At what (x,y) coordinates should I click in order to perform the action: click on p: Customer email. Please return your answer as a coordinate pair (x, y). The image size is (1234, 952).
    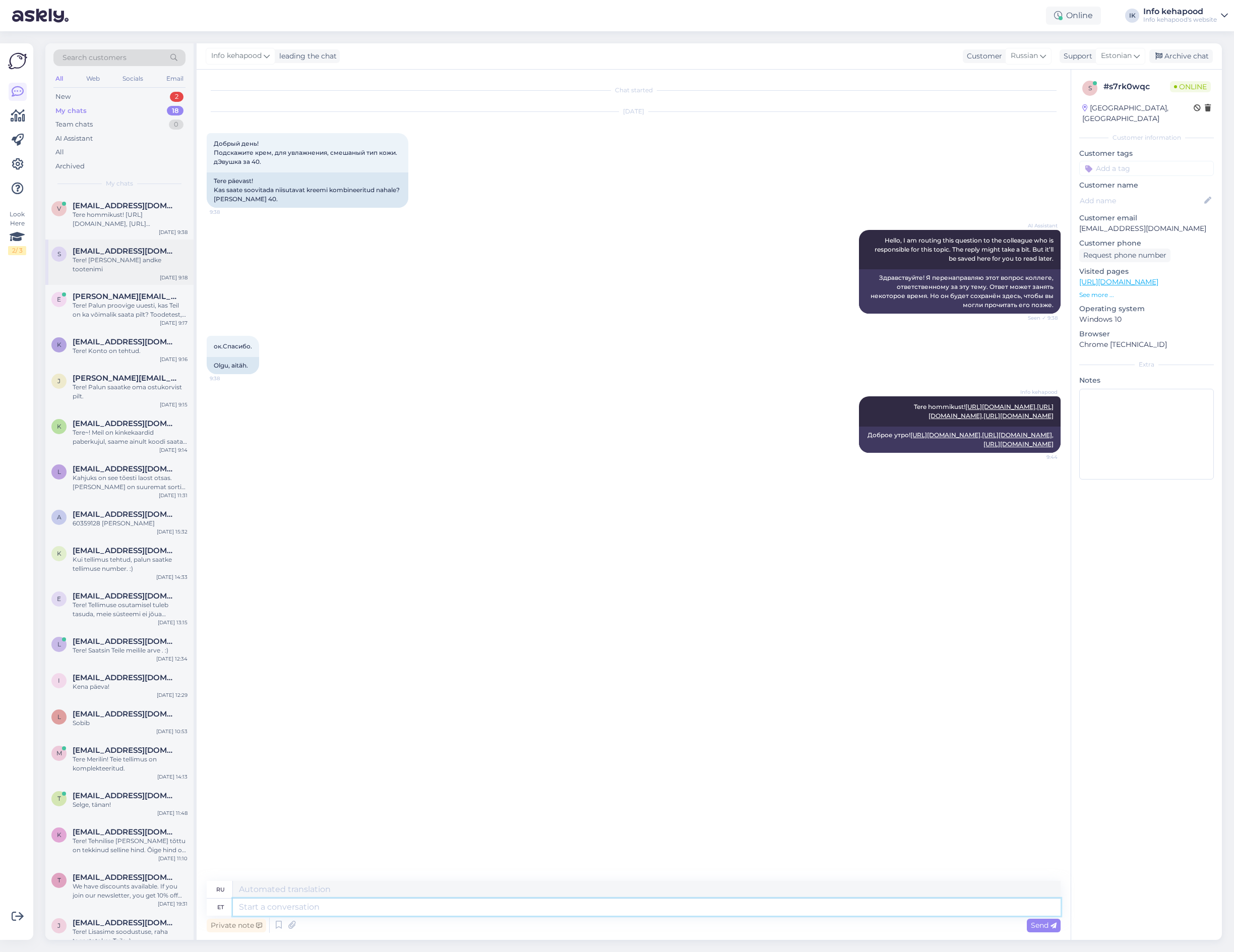
    Looking at the image, I should click on (1146, 218).